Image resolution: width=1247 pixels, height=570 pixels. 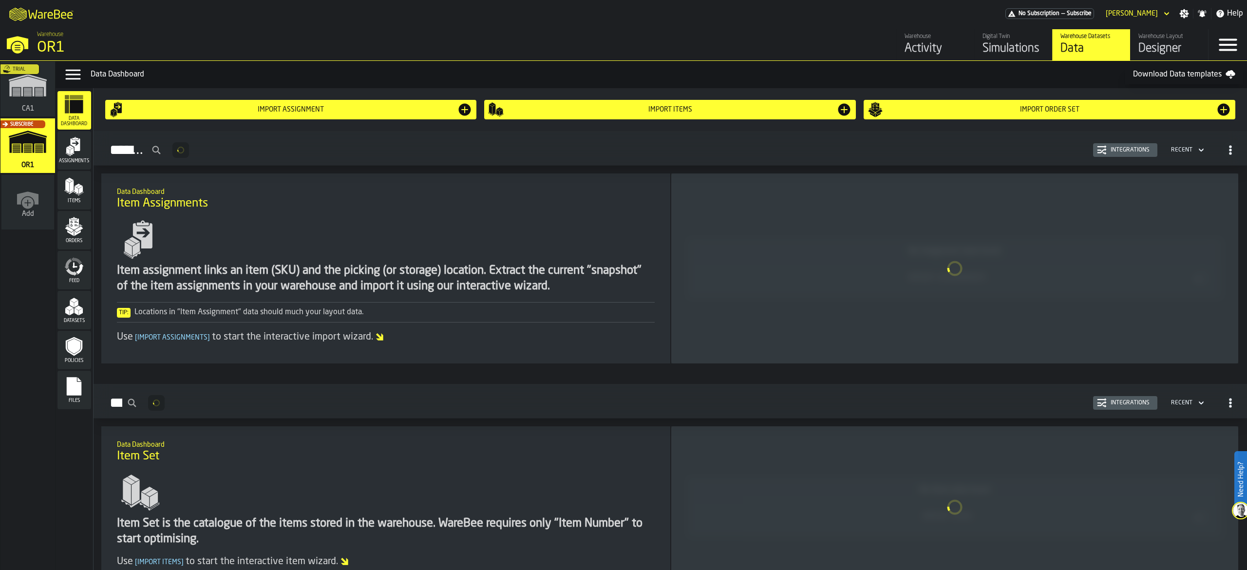 I want to click on li: menu Policies, so click(x=74, y=350).